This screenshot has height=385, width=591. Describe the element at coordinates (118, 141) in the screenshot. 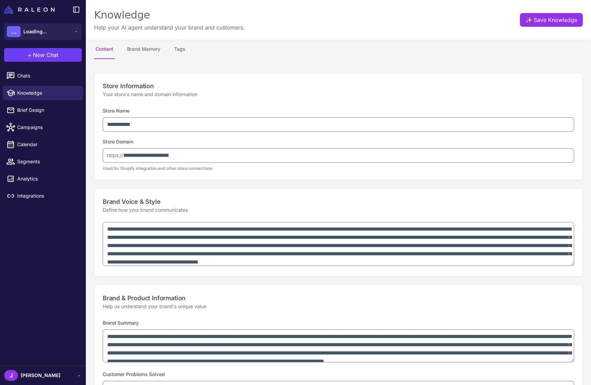

I see `label: Store Domain` at that location.